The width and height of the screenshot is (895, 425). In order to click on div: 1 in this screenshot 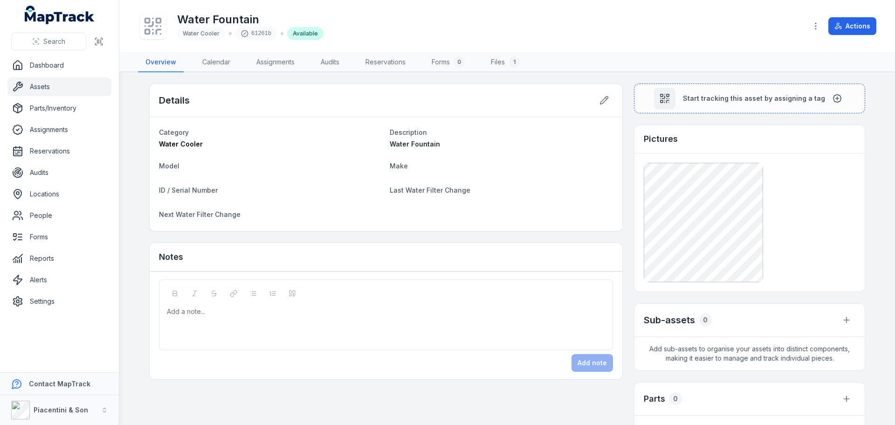, I will do `click(514, 62)`.